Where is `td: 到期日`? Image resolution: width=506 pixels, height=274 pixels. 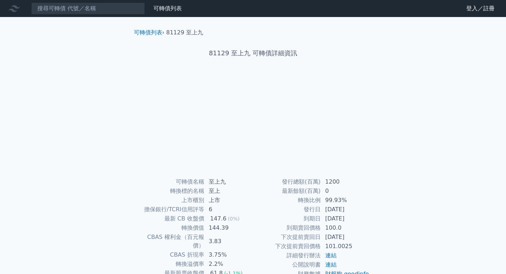 td: 到期日 is located at coordinates (287, 219).